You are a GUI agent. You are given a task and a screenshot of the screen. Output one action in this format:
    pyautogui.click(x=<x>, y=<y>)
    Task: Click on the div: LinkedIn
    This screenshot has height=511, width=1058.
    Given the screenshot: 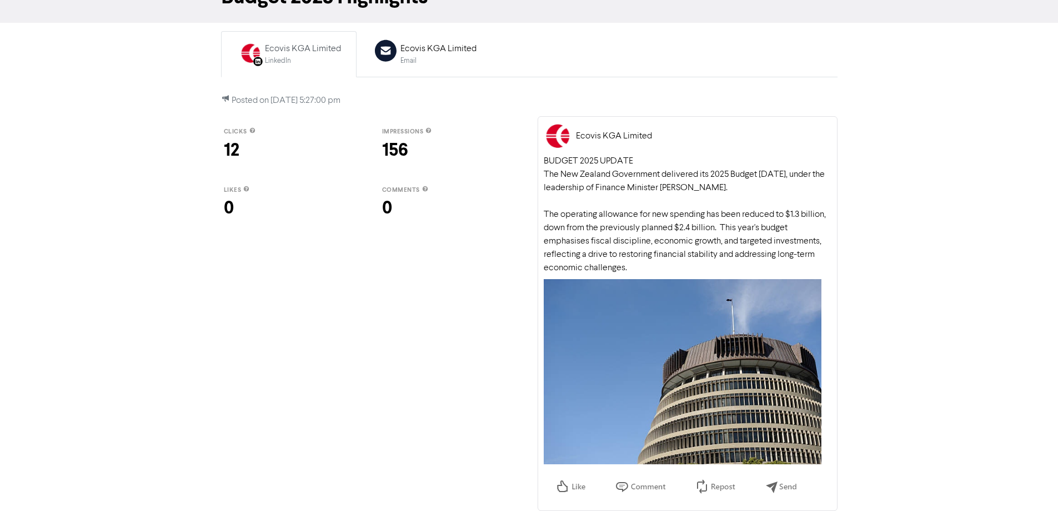 What is the action you would take?
    pyautogui.click(x=303, y=61)
    